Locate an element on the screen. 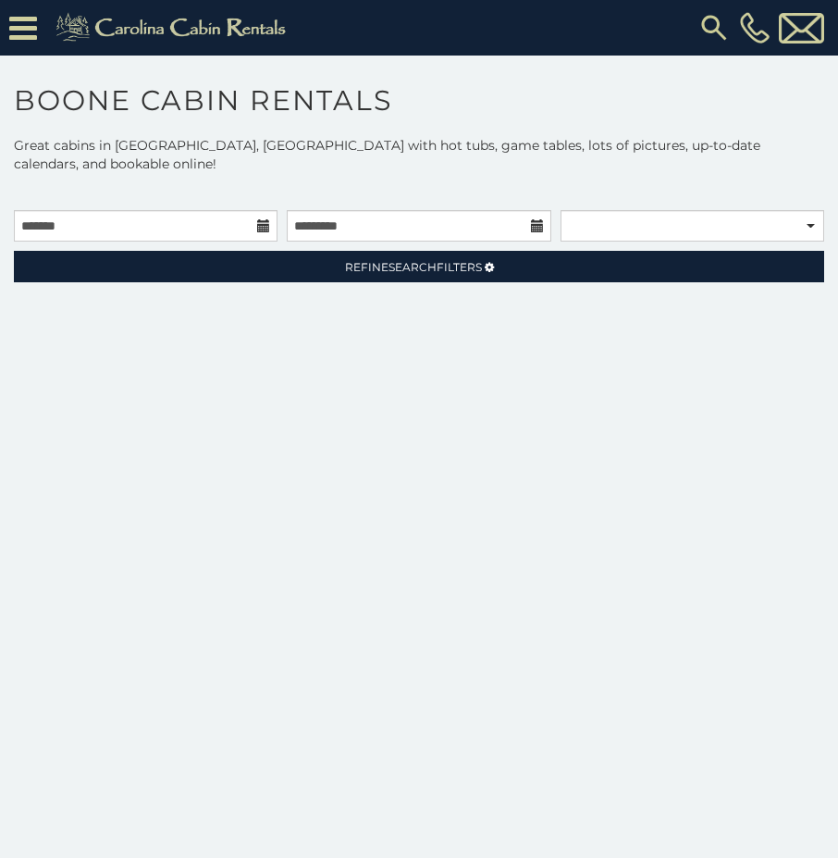 This screenshot has width=838, height=858. span: Refine Filters is located at coordinates (414, 266).